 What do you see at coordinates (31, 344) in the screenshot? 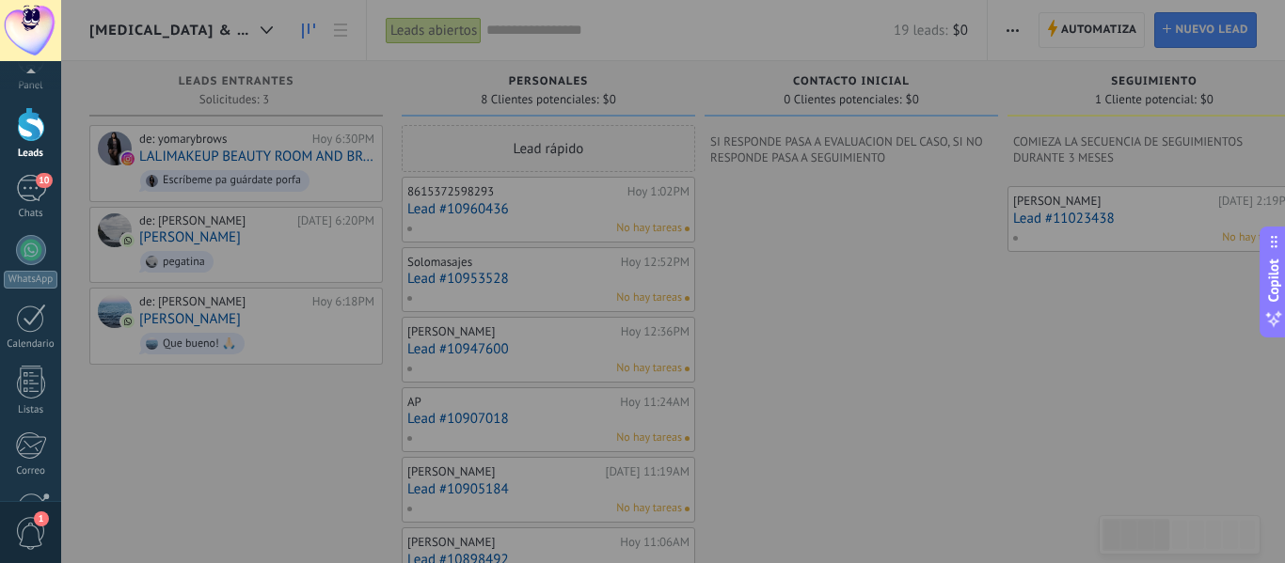
I see `div: Calendario` at bounding box center [31, 344].